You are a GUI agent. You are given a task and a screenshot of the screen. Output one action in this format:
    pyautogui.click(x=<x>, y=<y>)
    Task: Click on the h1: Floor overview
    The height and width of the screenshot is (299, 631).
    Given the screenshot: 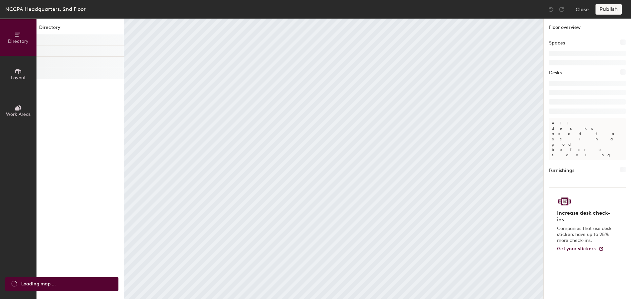 What is the action you would take?
    pyautogui.click(x=588, y=26)
    